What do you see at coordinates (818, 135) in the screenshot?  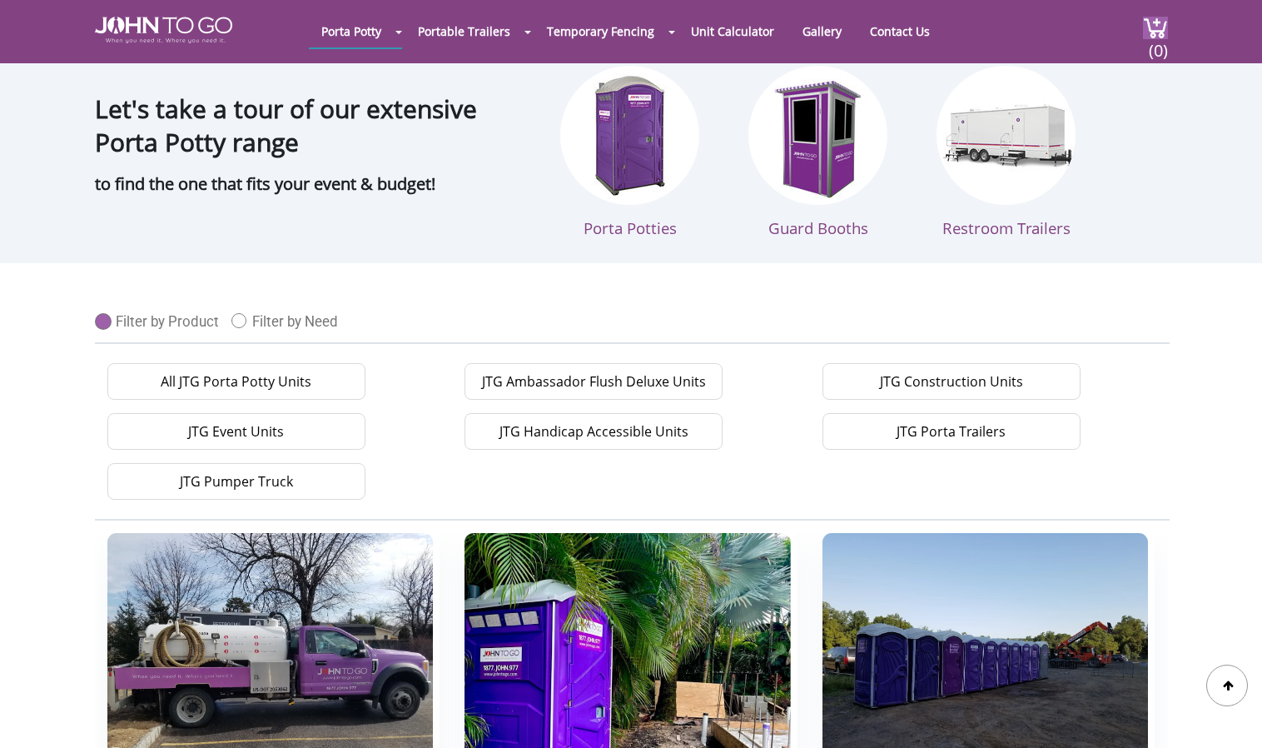 I see `img: Guard booths` at bounding box center [818, 135].